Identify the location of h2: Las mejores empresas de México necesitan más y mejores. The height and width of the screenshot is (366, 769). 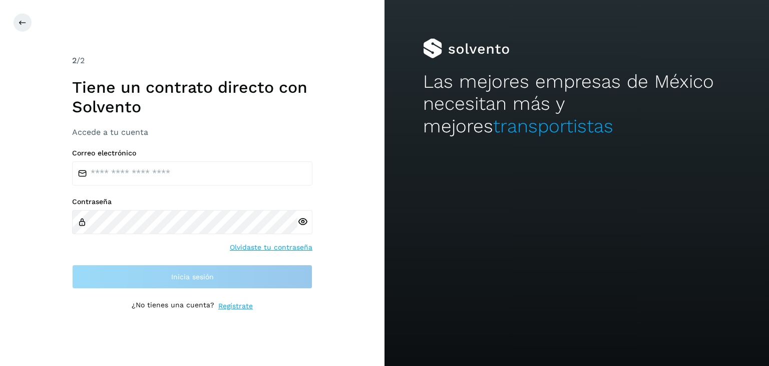
(577, 104).